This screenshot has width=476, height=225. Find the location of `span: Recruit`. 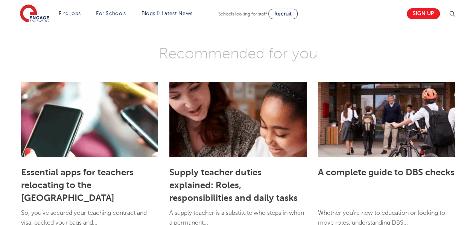

span: Recruit is located at coordinates (283, 14).